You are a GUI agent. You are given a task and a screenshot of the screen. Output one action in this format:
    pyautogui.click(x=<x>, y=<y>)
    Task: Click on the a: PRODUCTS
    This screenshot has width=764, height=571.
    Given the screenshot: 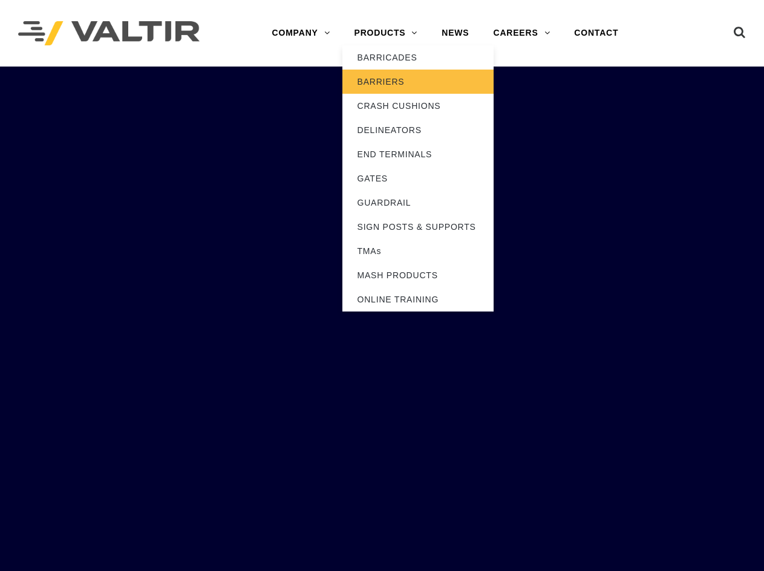 What is the action you would take?
    pyautogui.click(x=386, y=33)
    